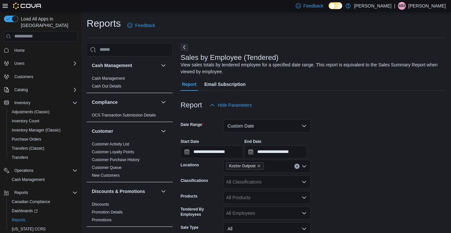  Describe the element at coordinates (19, 220) in the screenshot. I see `a: Reports` at that location.